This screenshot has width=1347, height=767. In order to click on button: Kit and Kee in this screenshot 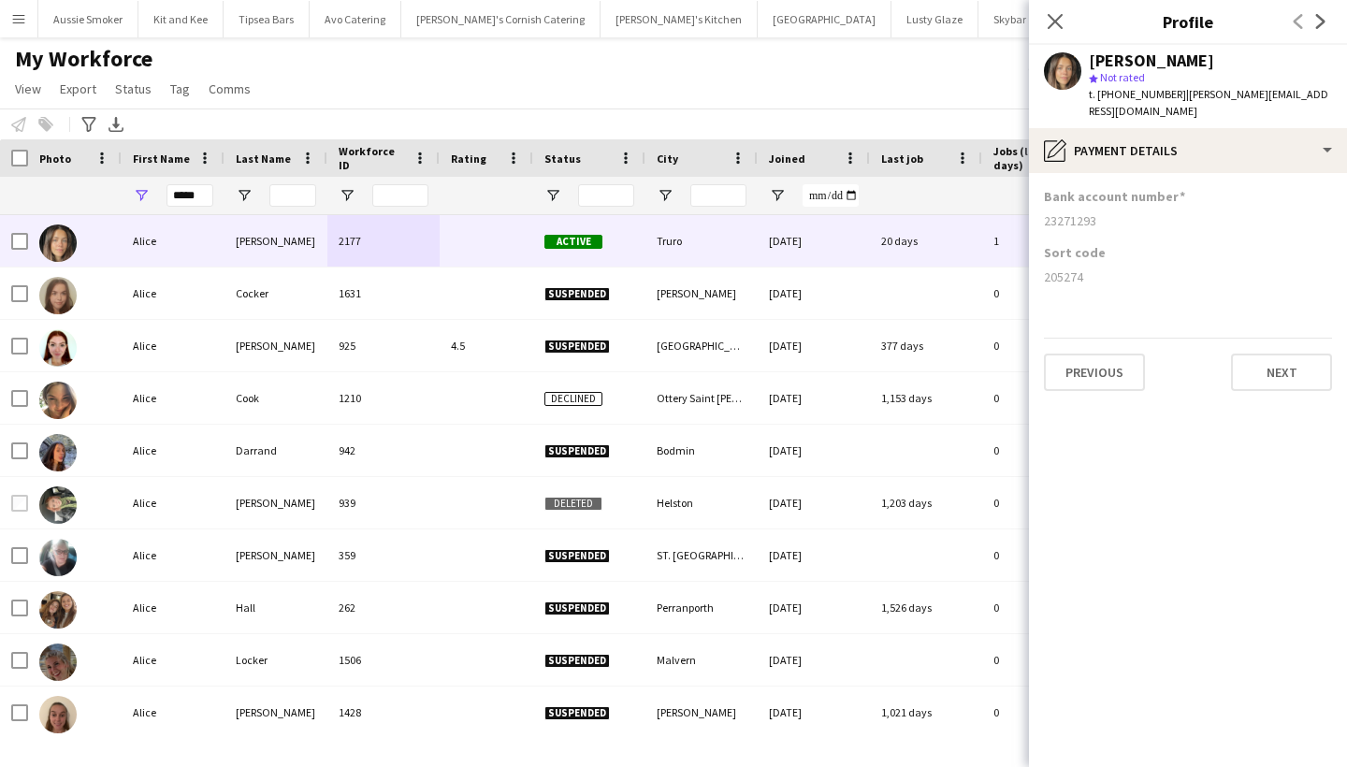, I will do `click(180, 19)`.